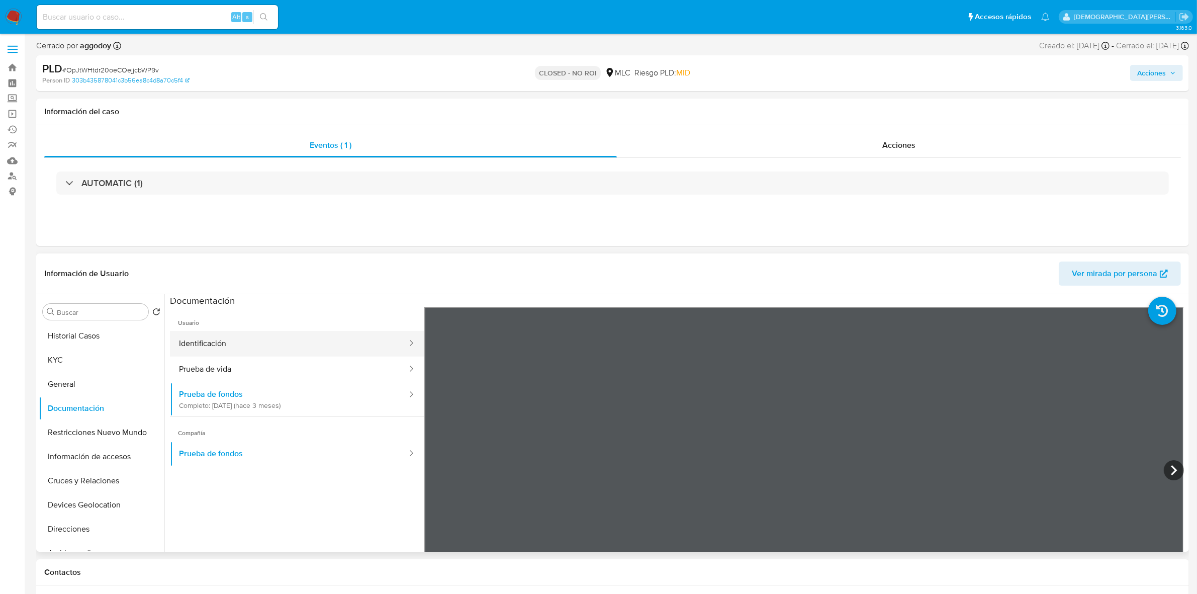  I want to click on span: MID, so click(683, 72).